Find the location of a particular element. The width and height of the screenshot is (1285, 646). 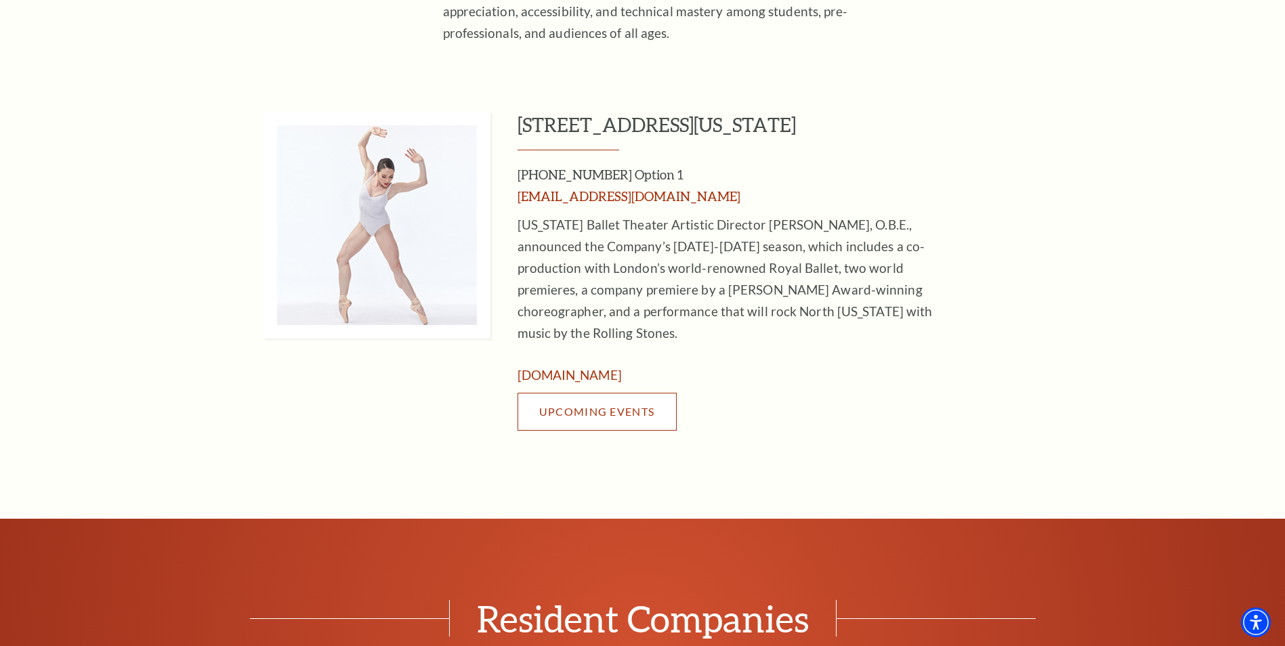

span: Resident Companies is located at coordinates (643, 619).